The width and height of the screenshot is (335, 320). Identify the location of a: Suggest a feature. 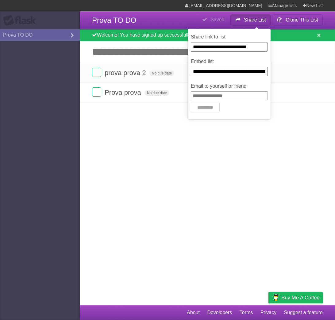
(304, 312).